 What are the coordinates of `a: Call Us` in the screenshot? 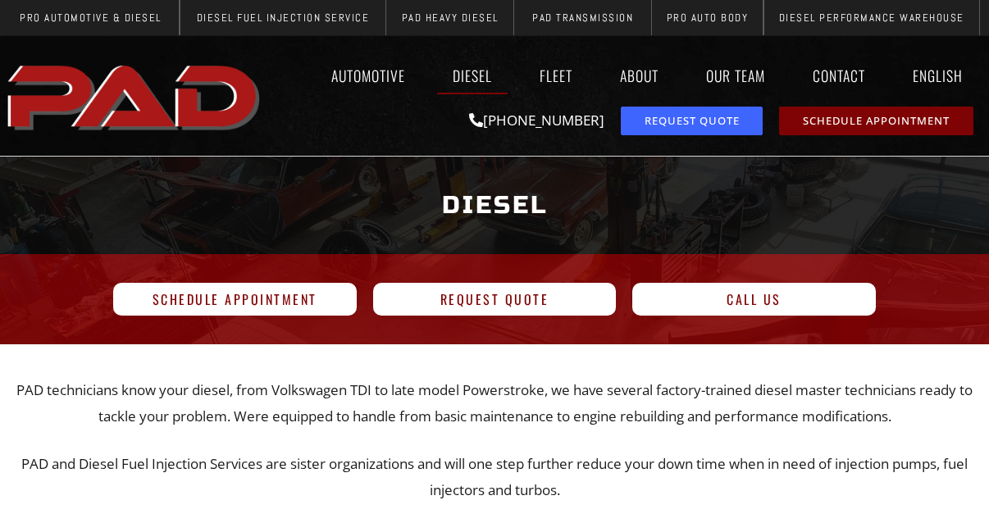 It's located at (754, 299).